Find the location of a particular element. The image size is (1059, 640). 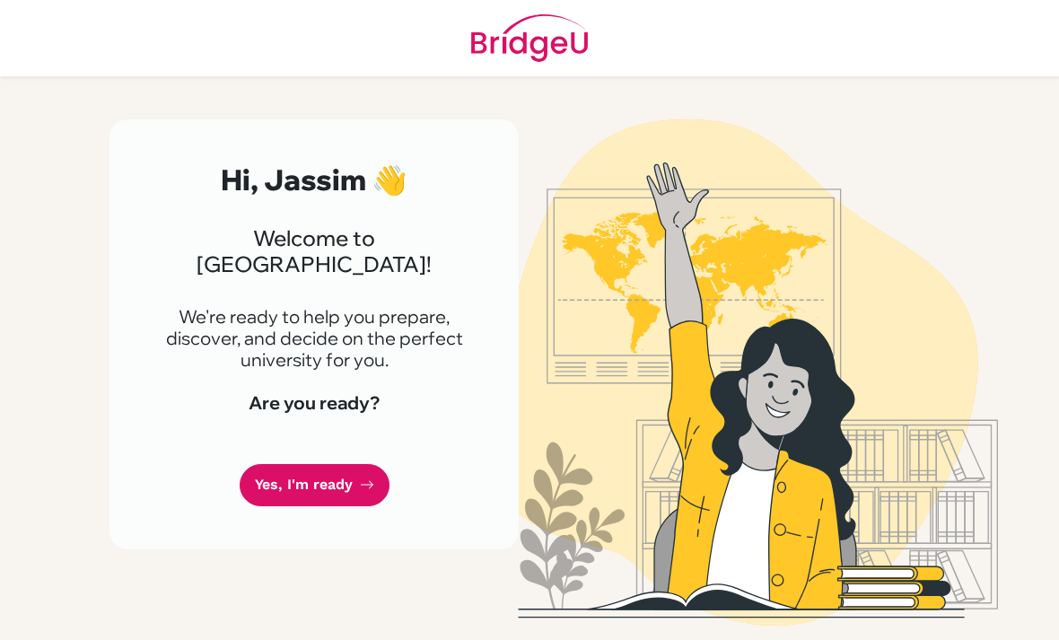

p: We're ready to help you prepare, discover, and decide on the perfect university for you. is located at coordinates (314, 338).